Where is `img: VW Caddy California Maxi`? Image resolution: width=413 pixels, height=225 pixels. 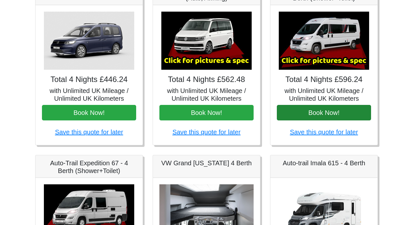 img: VW Caddy California Maxi is located at coordinates (89, 41).